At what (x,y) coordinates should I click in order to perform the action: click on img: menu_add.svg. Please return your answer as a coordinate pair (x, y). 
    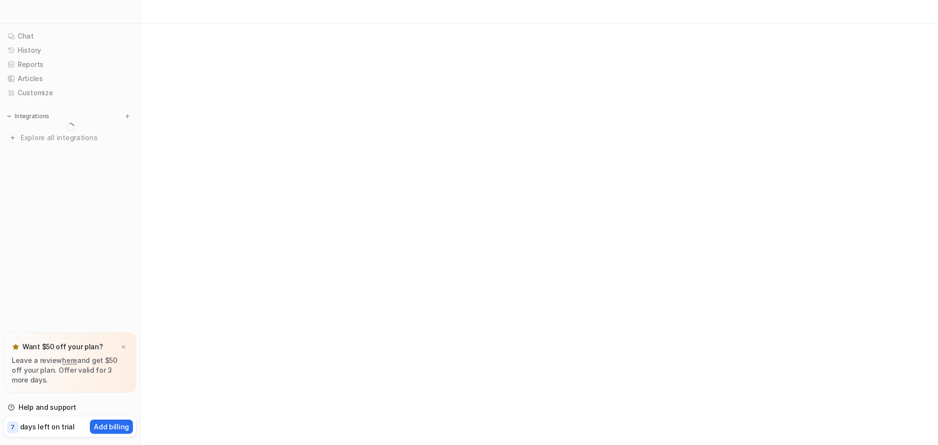
    Looking at the image, I should click on (127, 116).